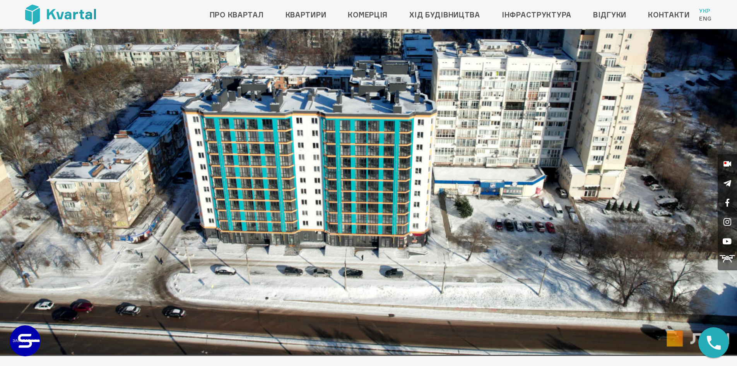 The width and height of the screenshot is (737, 366). I want to click on a: ЗАБУДОВНИК, so click(25, 341).